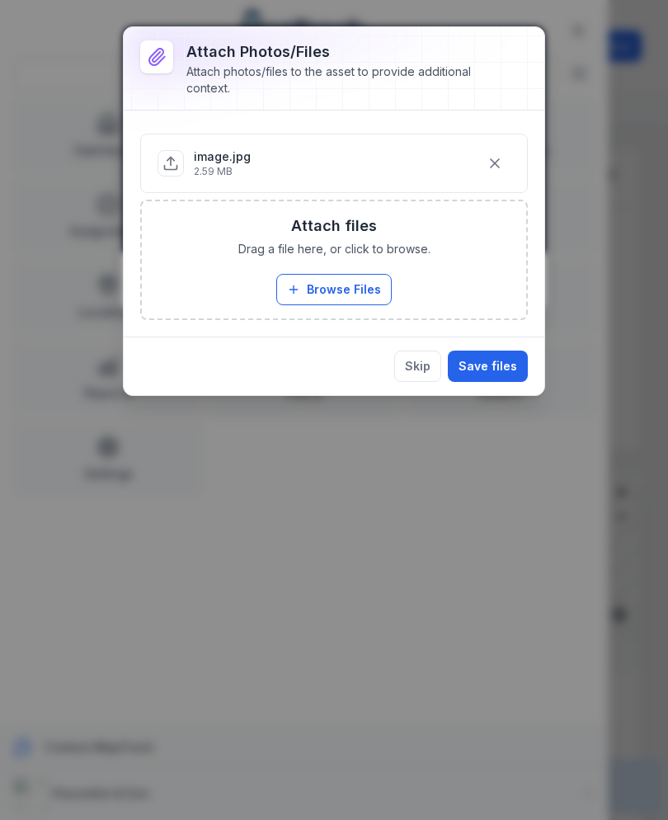  Describe the element at coordinates (222, 157) in the screenshot. I see `p: image.jpg` at that location.